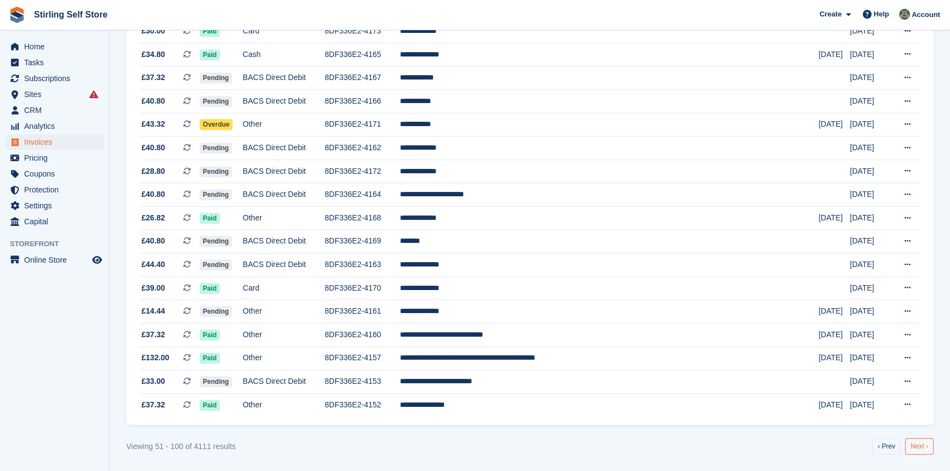  I want to click on nav: Pages, so click(903, 447).